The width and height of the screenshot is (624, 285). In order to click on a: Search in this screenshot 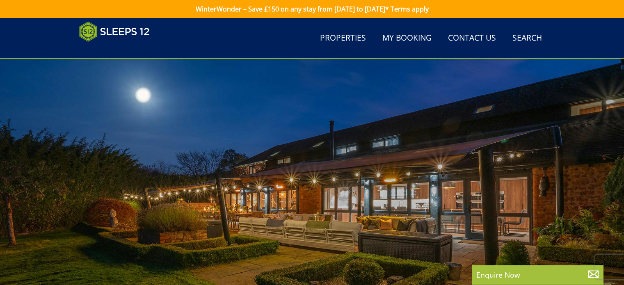, I will do `click(527, 38)`.